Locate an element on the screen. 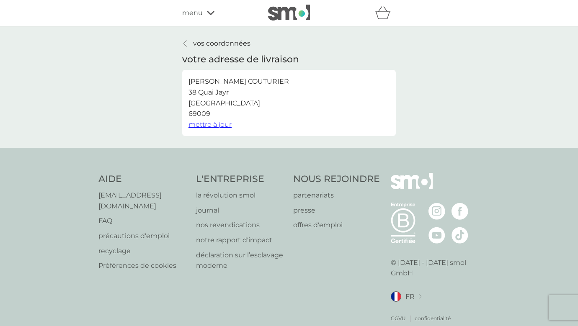  p: confidentialité is located at coordinates (432, 318).